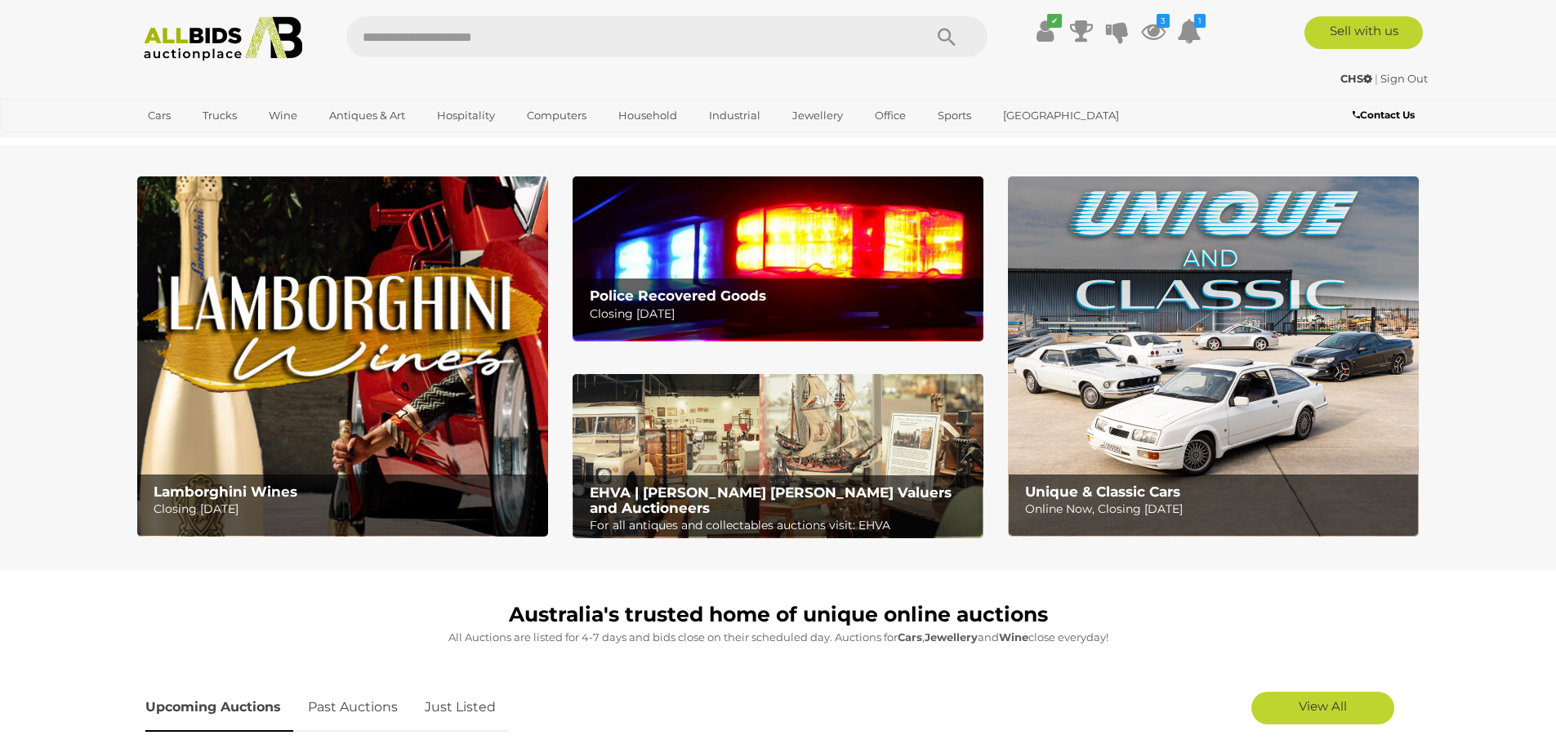 This screenshot has height=744, width=1556. I want to click on img: Unique & Classic Cars, so click(1213, 356).